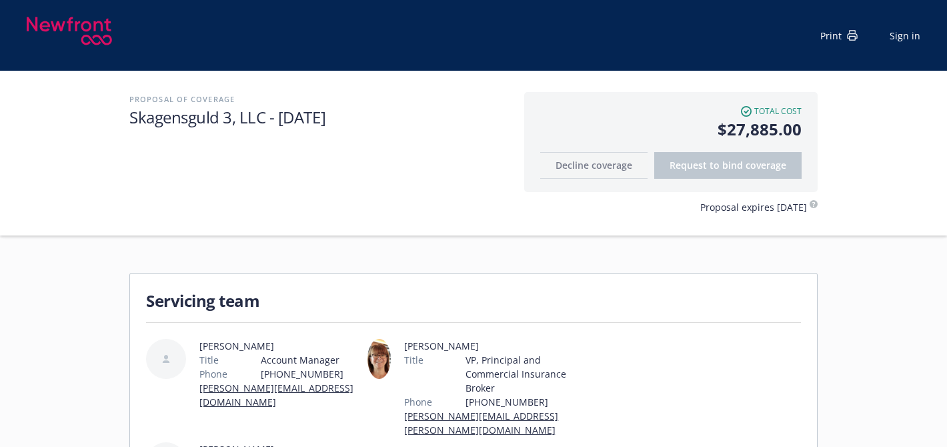  What do you see at coordinates (727, 165) in the screenshot?
I see `span: Request to bind` at bounding box center [727, 165].